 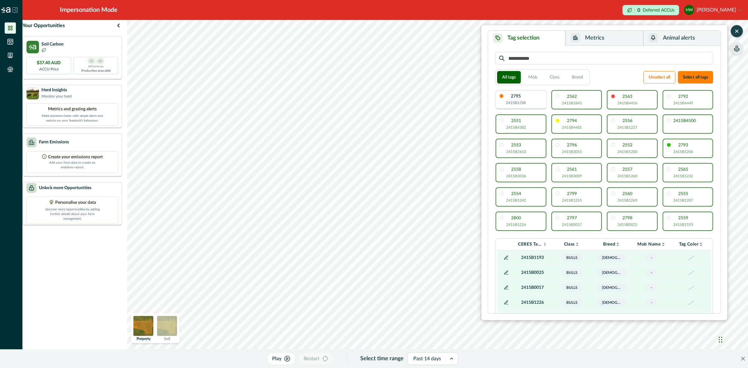 What do you see at coordinates (516, 128) in the screenshot?
I see `p: 2415B4382` at bounding box center [516, 128].